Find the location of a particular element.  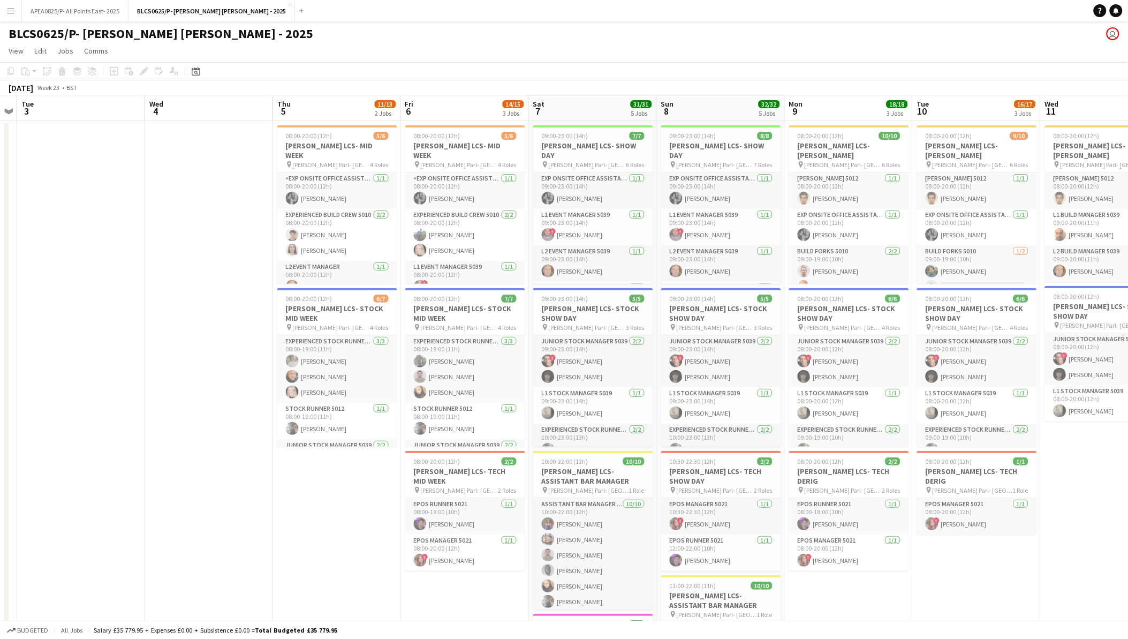

span: All jobs is located at coordinates (72, 629).